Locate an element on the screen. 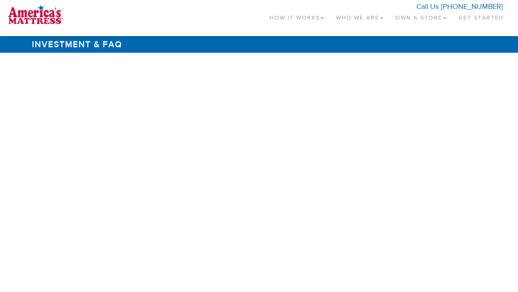 Image resolution: width=518 pixels, height=292 pixels. a: Get Started is located at coordinates (481, 16).